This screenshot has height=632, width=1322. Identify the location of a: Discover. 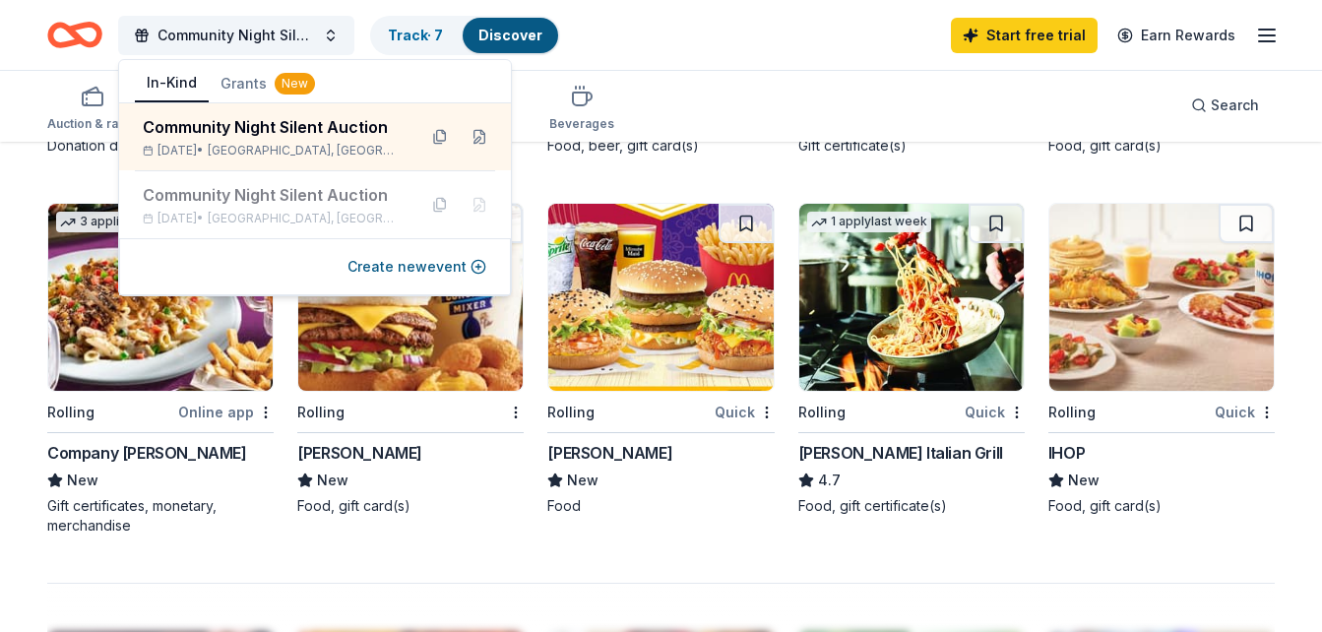
(510, 34).